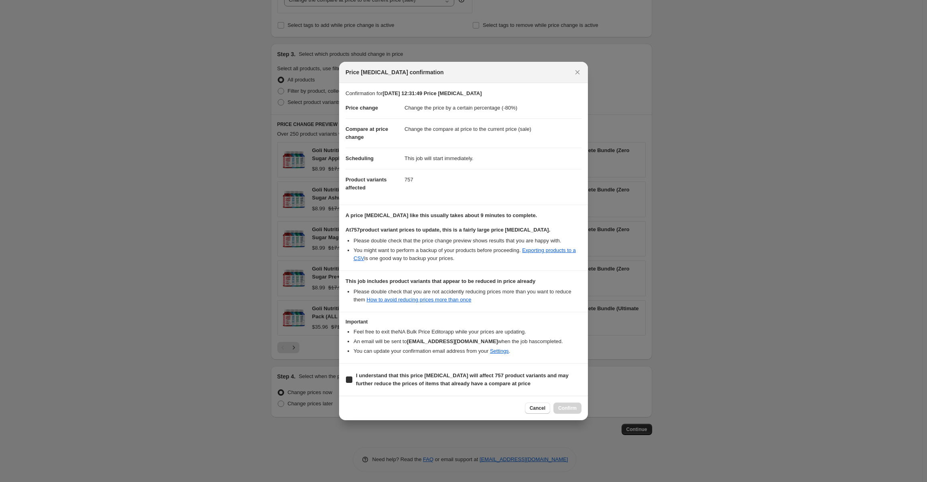  I want to click on li: Please double check that the price change preview shows results that you are happy with., so click(468, 241).